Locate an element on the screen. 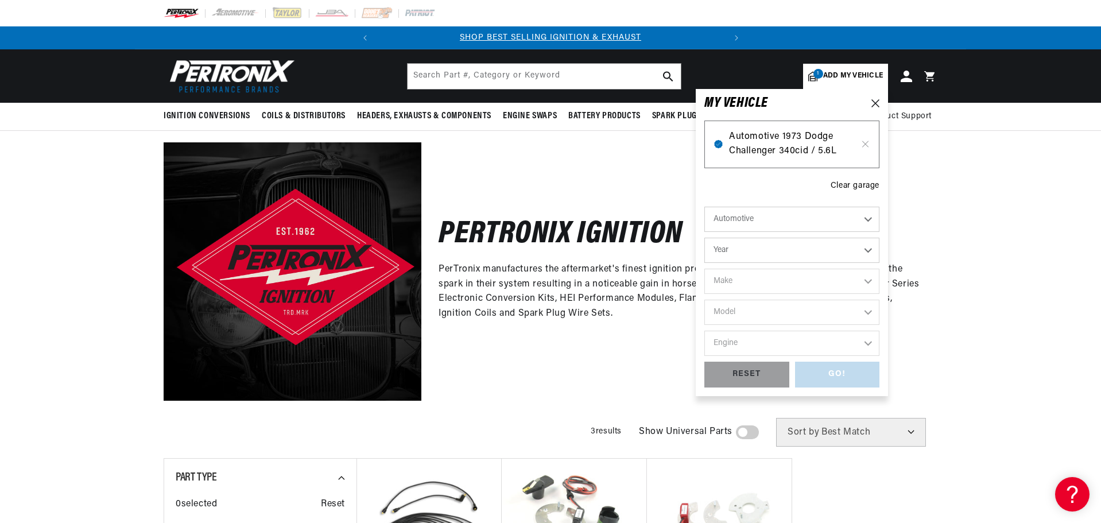 Image resolution: width=1101 pixels, height=523 pixels. span: 0 selected is located at coordinates (196, 505).